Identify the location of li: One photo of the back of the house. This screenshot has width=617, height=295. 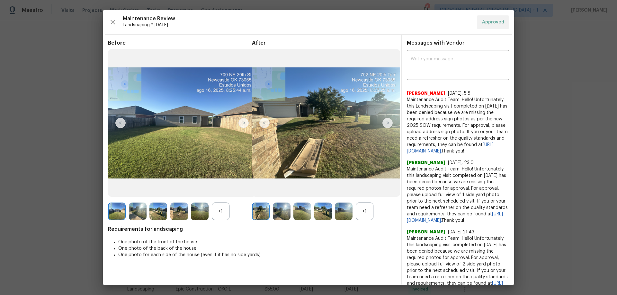
(257, 249).